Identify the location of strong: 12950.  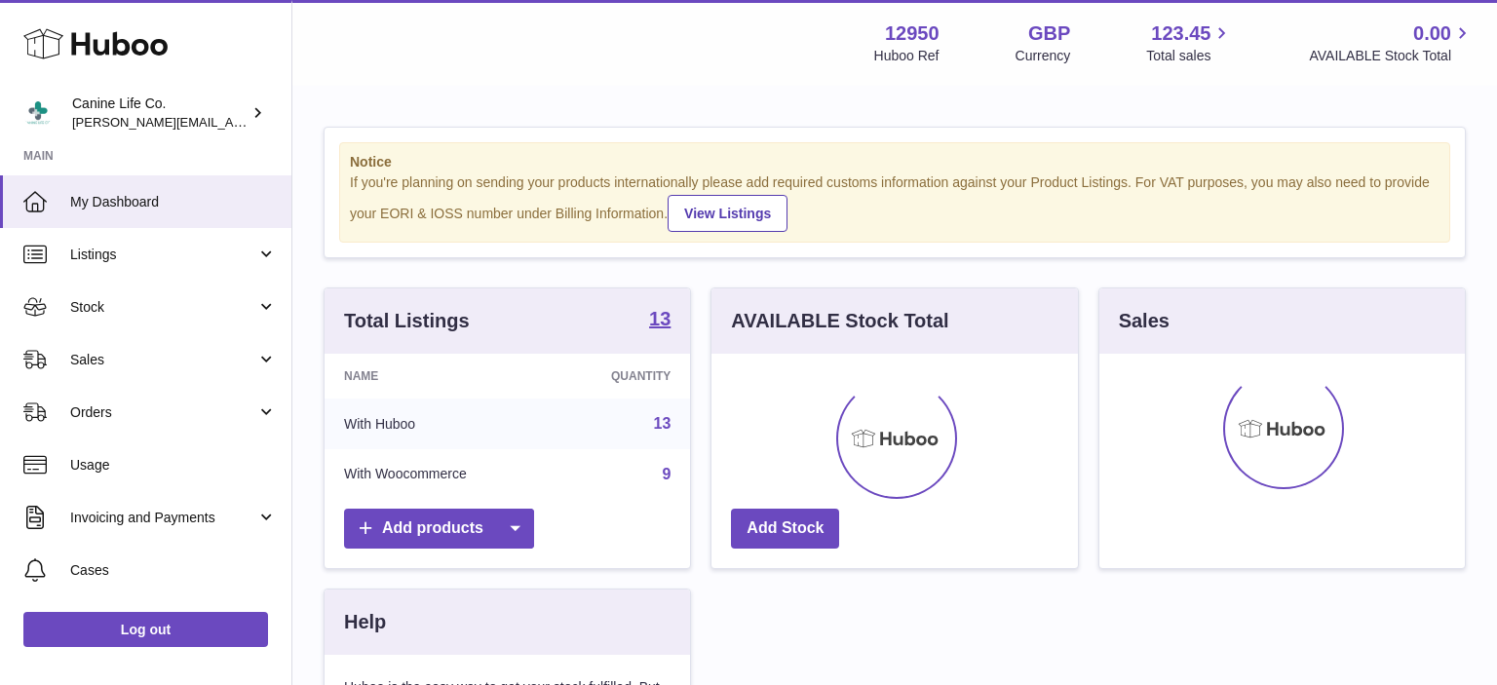
(912, 33).